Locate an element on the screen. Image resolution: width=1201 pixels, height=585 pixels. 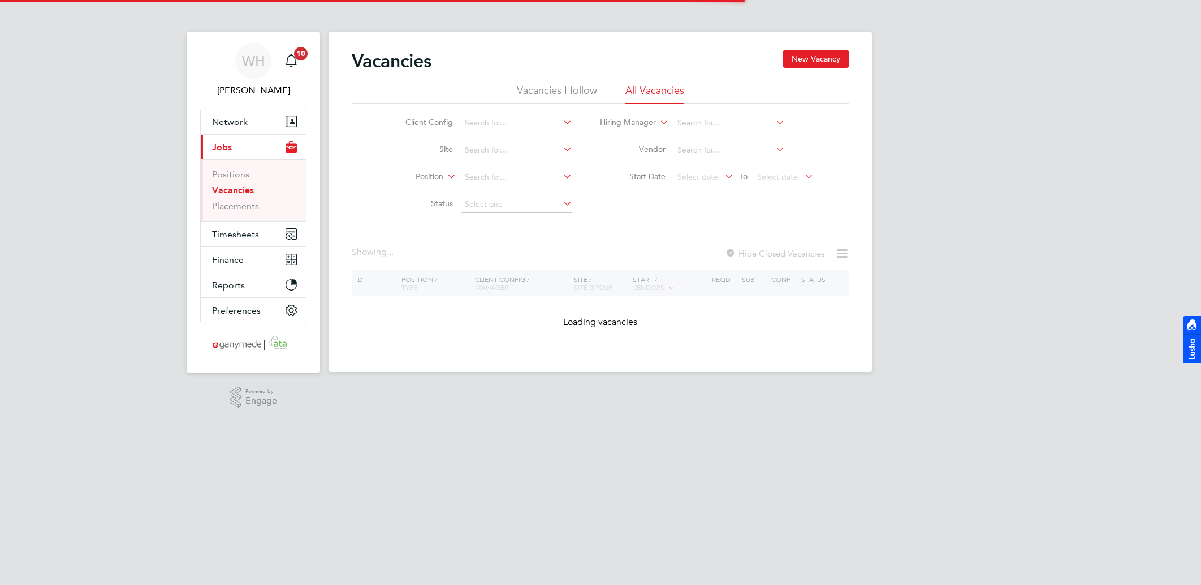
span: Preferences is located at coordinates (236, 311).